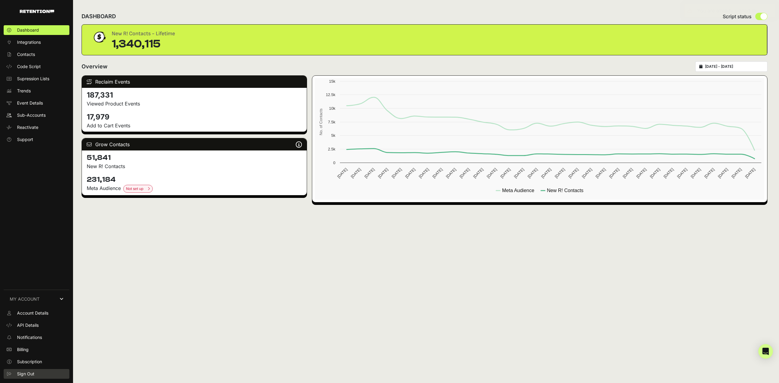 The height and width of the screenshot is (383, 779). Describe the element at coordinates (321, 122) in the screenshot. I see `text: No. of Contacts` at that location.